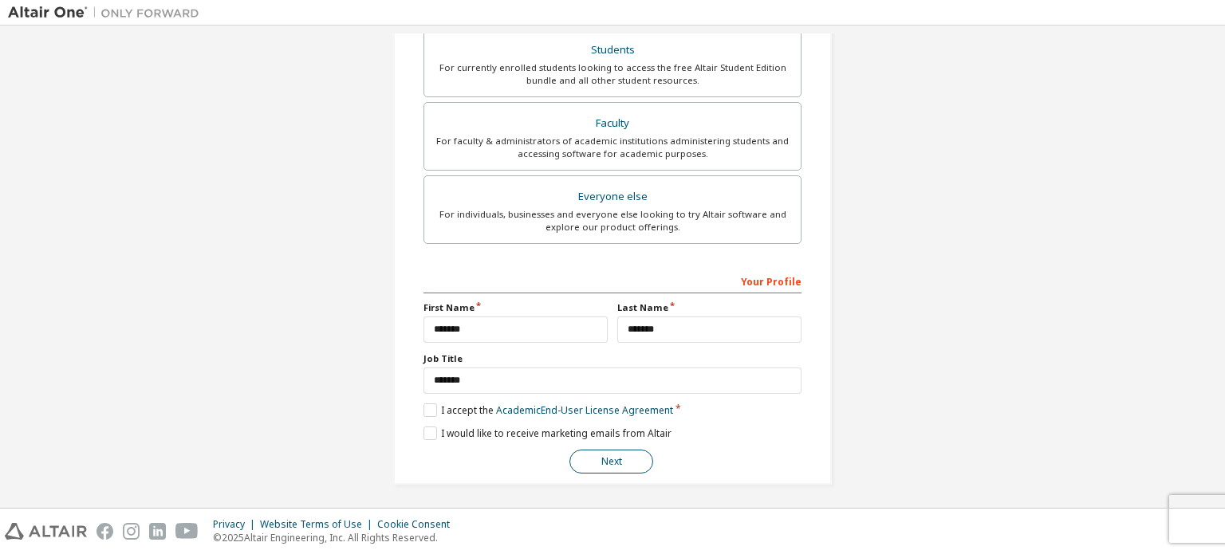 The image size is (1225, 554). Describe the element at coordinates (515, 308) in the screenshot. I see `label: First Name` at that location.